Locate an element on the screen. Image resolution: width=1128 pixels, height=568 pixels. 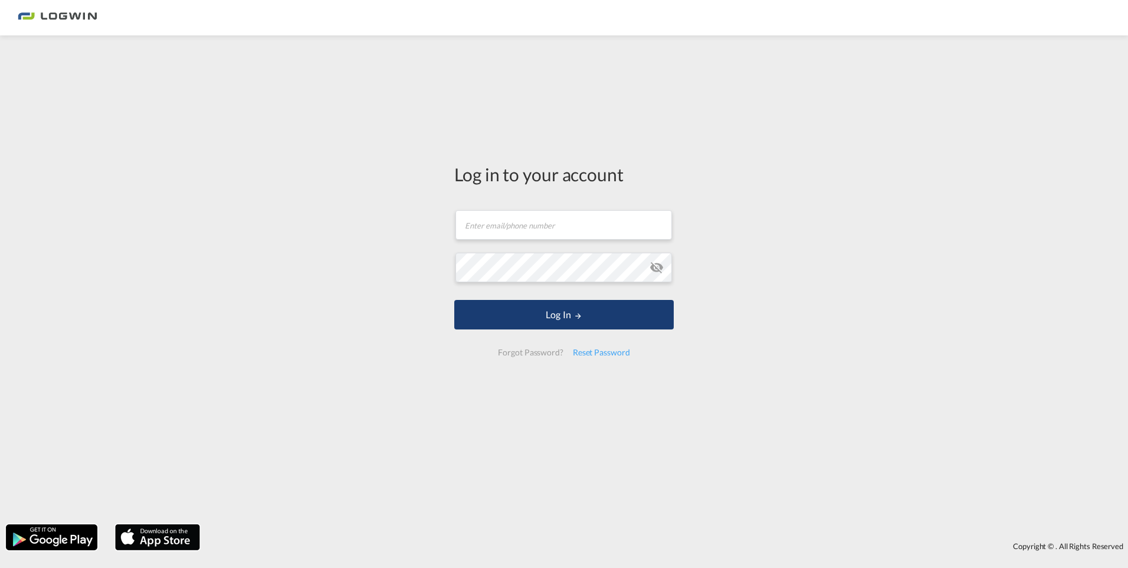
div: Log in to your account is located at coordinates (564, 174).